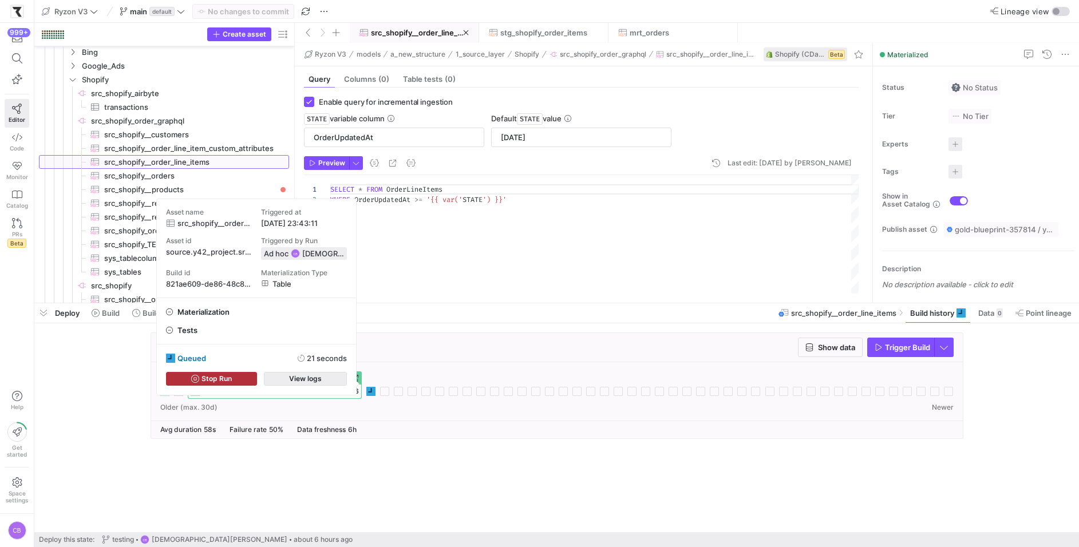  I want to click on div: 2, so click(310, 200).